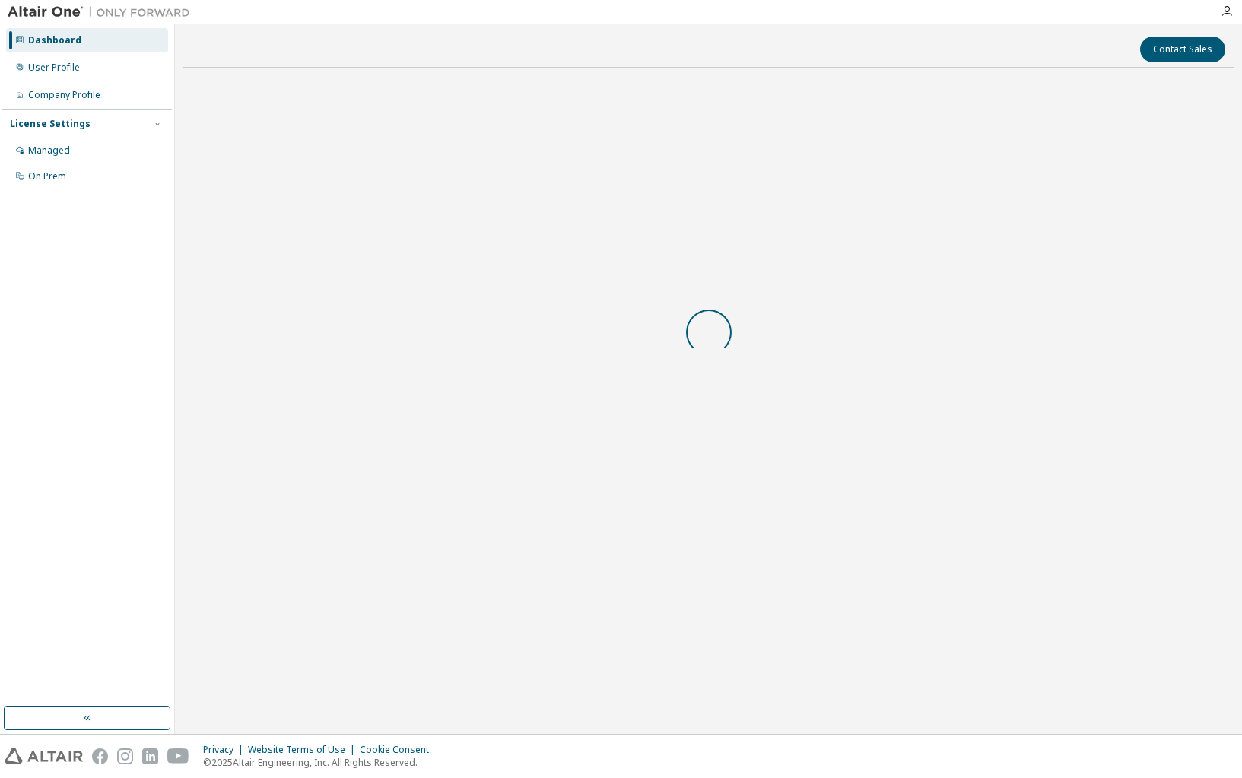  What do you see at coordinates (100, 756) in the screenshot?
I see `img: facebook.svg` at bounding box center [100, 756].